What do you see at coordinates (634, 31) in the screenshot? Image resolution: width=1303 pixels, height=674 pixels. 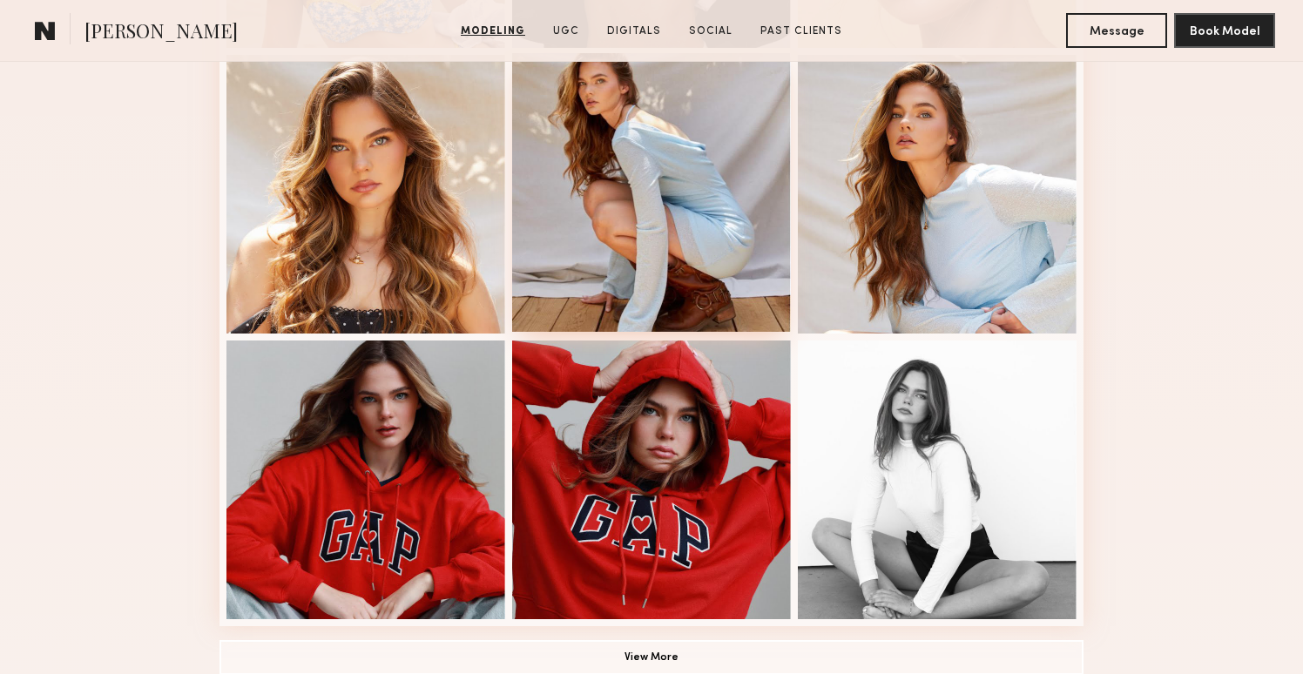 I see `a: Digitals` at bounding box center [634, 31].